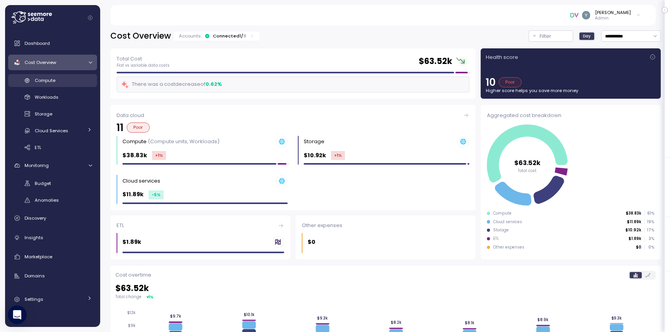 This screenshot has height=332, width=671. What do you see at coordinates (551, 36) in the screenshot?
I see `div: Filter` at bounding box center [551, 36].